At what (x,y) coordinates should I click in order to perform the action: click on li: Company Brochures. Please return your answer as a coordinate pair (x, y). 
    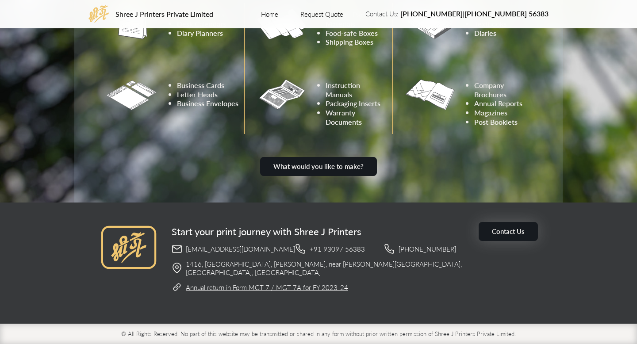
    Looking at the image, I should click on (505, 90).